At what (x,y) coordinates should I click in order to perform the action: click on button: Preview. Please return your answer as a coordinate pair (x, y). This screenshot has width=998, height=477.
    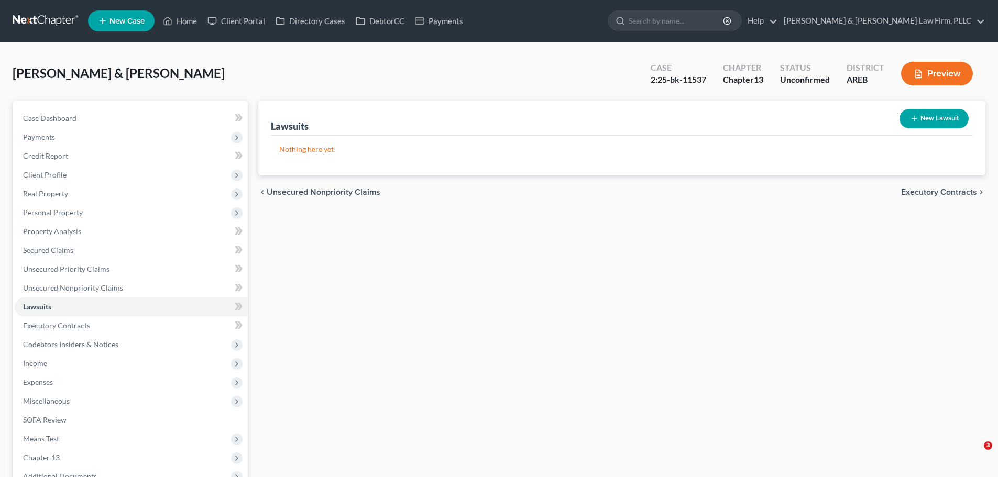
    Looking at the image, I should click on (936, 73).